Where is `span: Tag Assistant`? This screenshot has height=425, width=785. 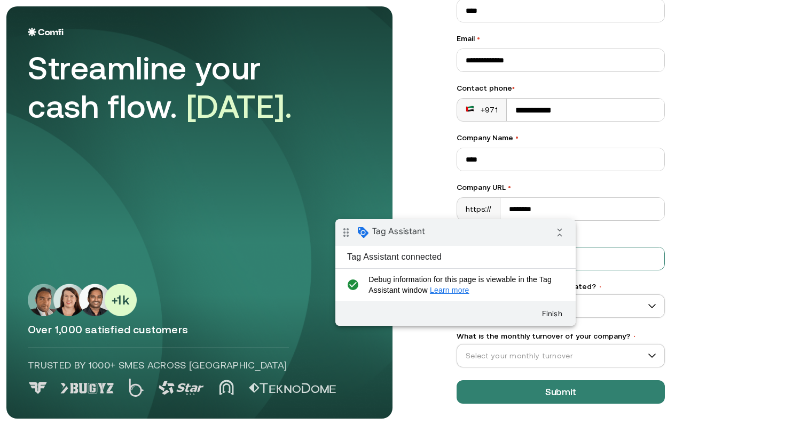 span: Tag Assistant is located at coordinates (63, 12).